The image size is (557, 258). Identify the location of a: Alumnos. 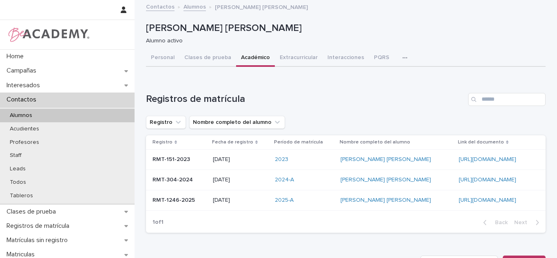
(195, 6).